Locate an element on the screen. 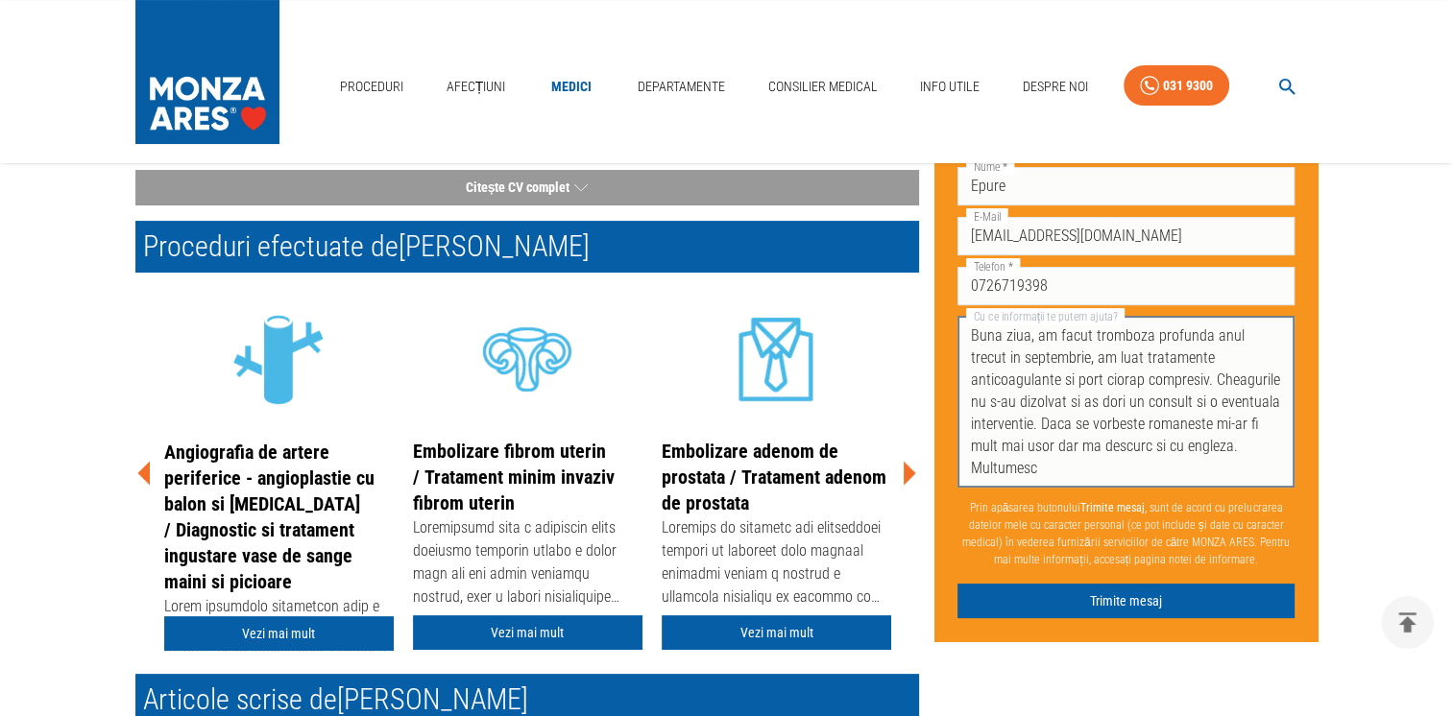 Image resolution: width=1453 pixels, height=716 pixels. label: Nume is located at coordinates (990, 166).